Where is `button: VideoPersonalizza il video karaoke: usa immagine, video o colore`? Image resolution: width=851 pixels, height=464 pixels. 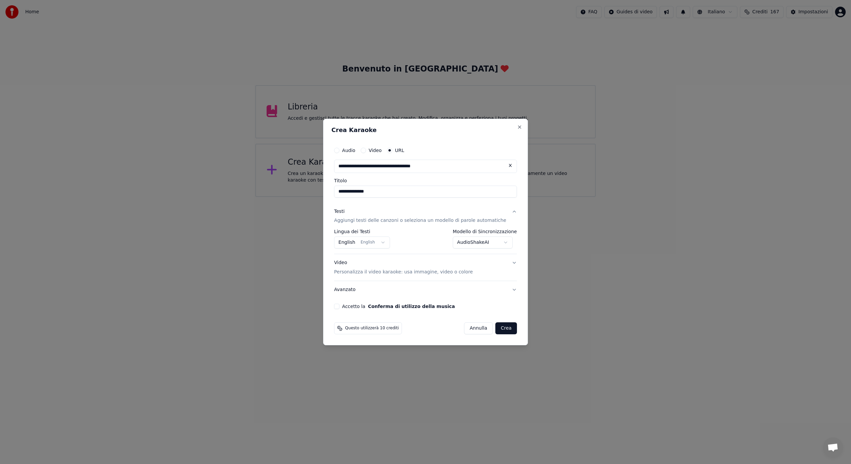 button: VideoPersonalizza il video karaoke: usa immagine, video o colore is located at coordinates (425, 268).